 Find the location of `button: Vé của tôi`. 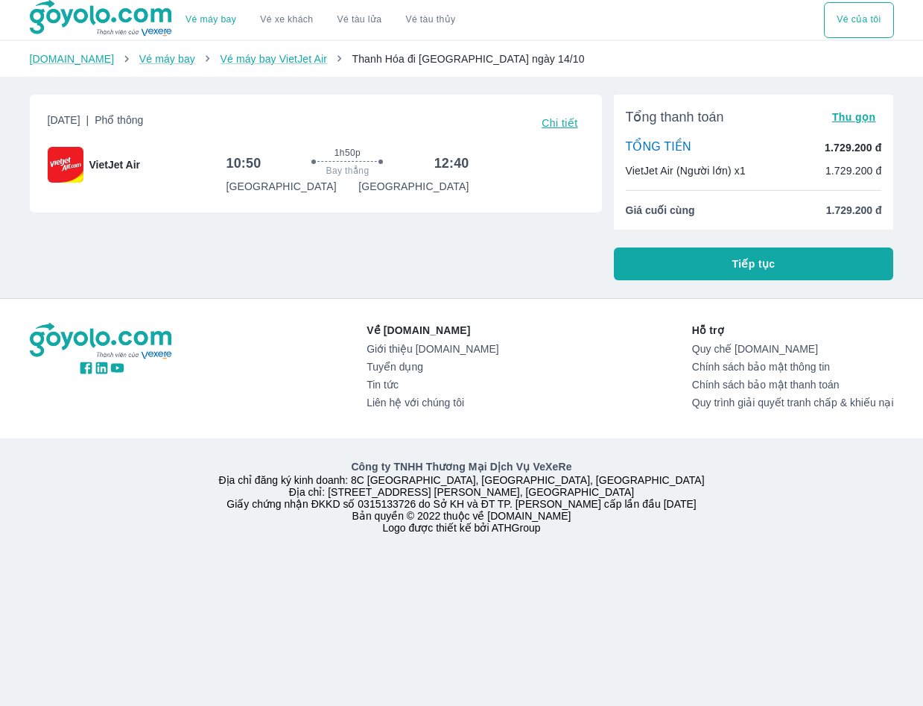

button: Vé của tôi is located at coordinates (858, 20).